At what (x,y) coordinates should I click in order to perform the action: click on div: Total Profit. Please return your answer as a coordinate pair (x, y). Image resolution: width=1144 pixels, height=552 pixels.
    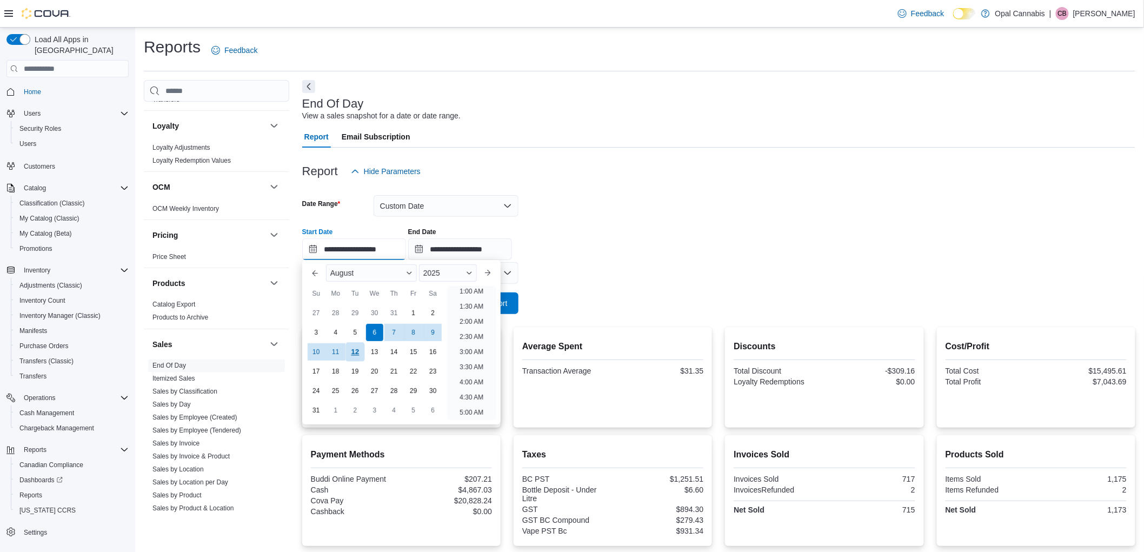
    Looking at the image, I should click on (990, 382).